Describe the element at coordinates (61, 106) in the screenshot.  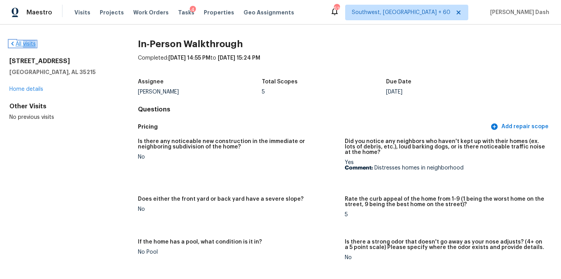
I see `div: Other Visits` at that location.